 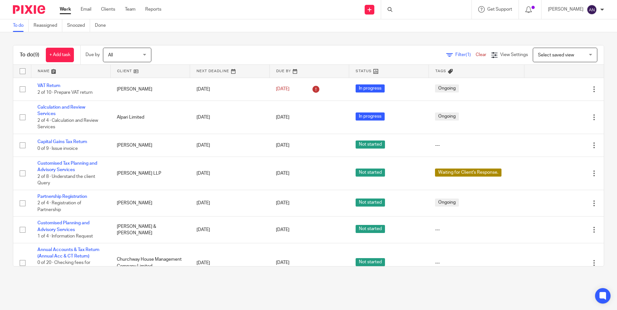 What do you see at coordinates (68, 253) in the screenshot?
I see `a: Annual Accounts & Tax Return (Annual Acc & CT Return)` at bounding box center [68, 253].